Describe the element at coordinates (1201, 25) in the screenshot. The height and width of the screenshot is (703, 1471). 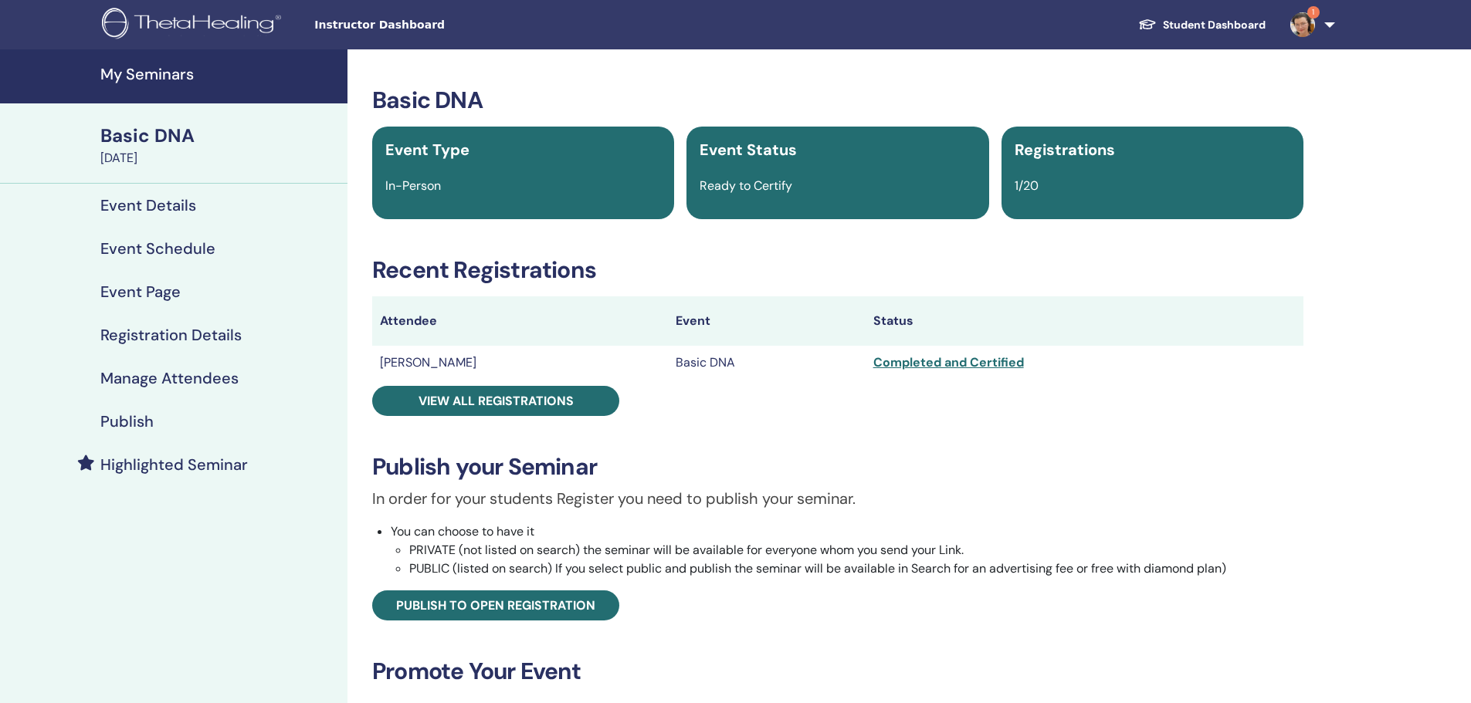
I see `a: Student Dashboard` at that location.